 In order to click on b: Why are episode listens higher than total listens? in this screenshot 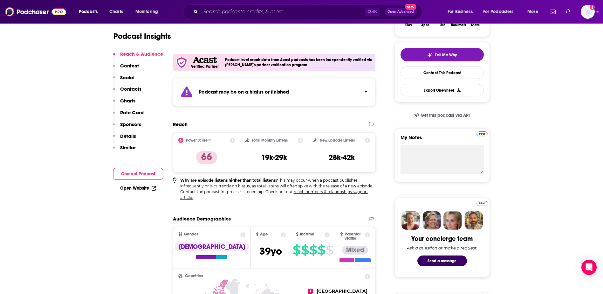, I will do `click(229, 180)`.